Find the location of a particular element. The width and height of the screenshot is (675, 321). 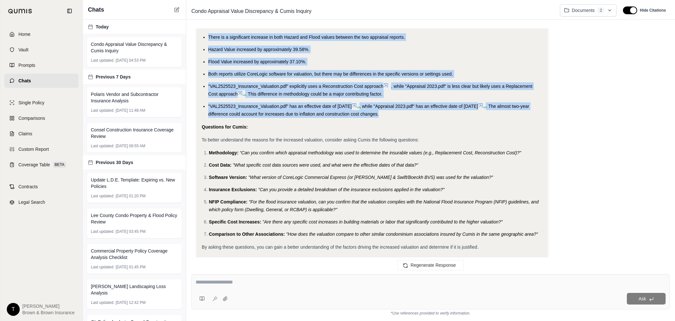

span: Home is located at coordinates (24, 34).